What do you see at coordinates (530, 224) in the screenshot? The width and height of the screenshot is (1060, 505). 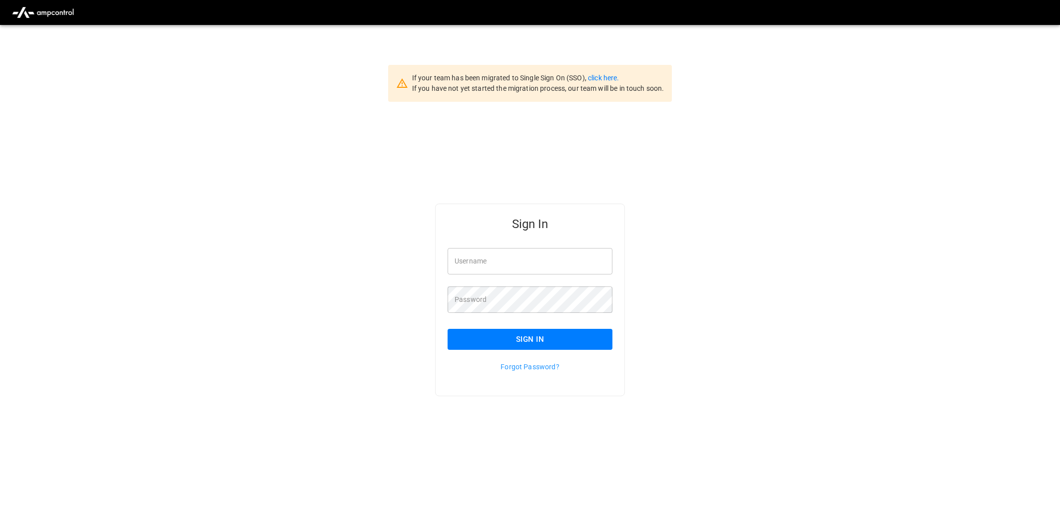 I see `h5: Sign In` at bounding box center [530, 224].